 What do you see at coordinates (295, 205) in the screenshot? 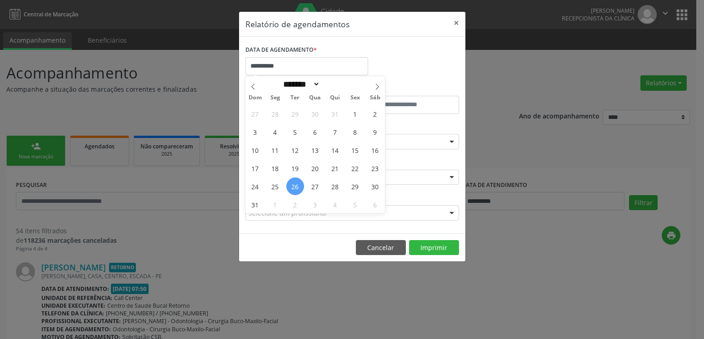
I see `span: Setembro 2, 2025` at bounding box center [295, 205].